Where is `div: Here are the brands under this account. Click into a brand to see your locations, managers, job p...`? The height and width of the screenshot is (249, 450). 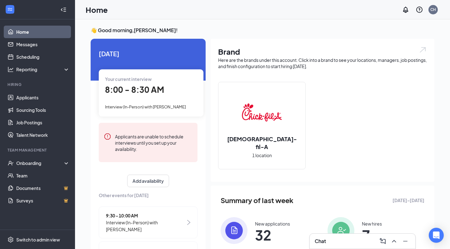 div: Here are the brands under this account. Click into a brand to see your locations, managers, job p... is located at coordinates (323, 63).